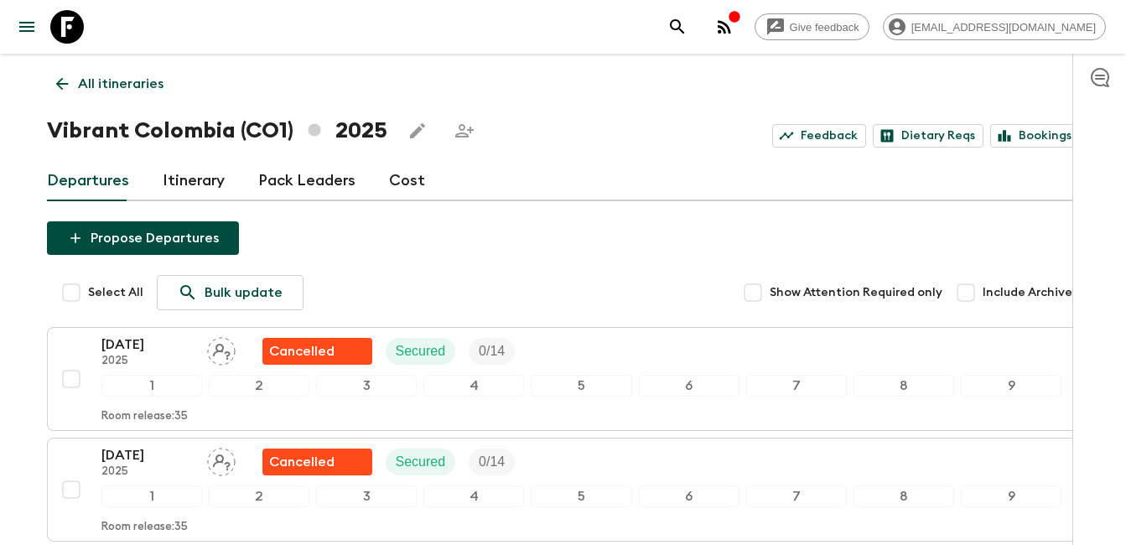 The width and height of the screenshot is (1126, 545). What do you see at coordinates (418, 131) in the screenshot?
I see `button: Edit this itinerary` at bounding box center [418, 131].